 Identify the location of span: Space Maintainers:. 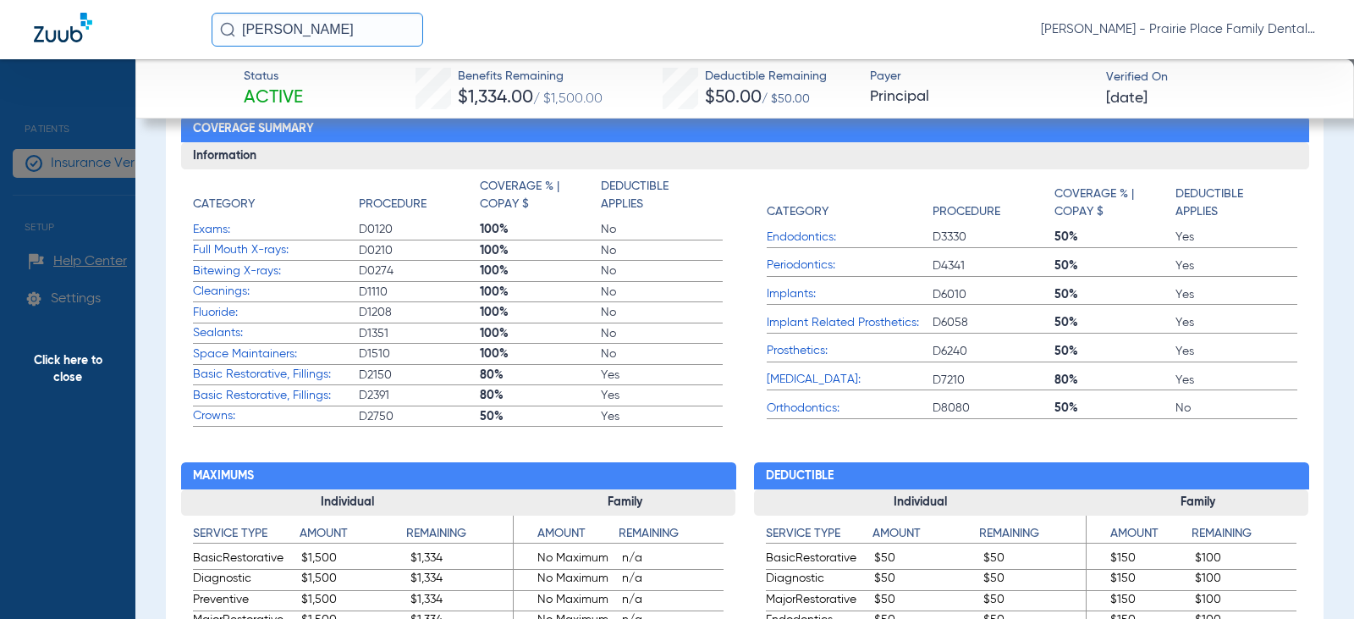
(276, 354).